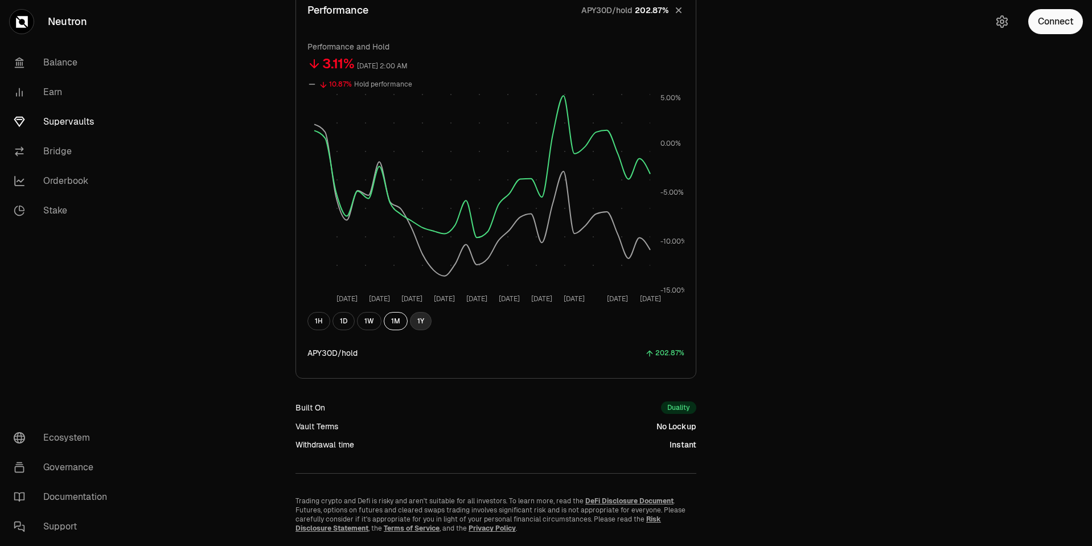  What do you see at coordinates (672, 192) in the screenshot?
I see `tspan: -5.00%` at bounding box center [672, 192].